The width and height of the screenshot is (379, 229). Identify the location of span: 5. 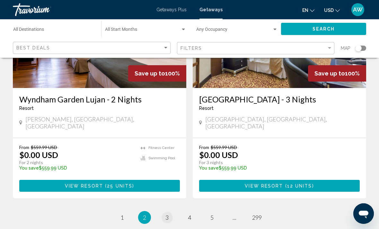
(212, 218).